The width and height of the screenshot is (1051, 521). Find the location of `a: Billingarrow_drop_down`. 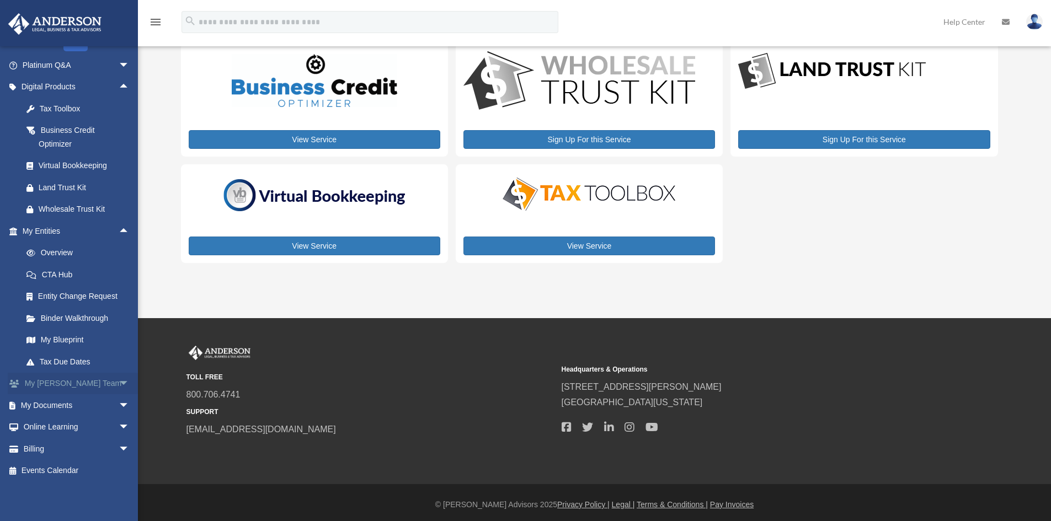

a: Billingarrow_drop_down is located at coordinates (77, 449).